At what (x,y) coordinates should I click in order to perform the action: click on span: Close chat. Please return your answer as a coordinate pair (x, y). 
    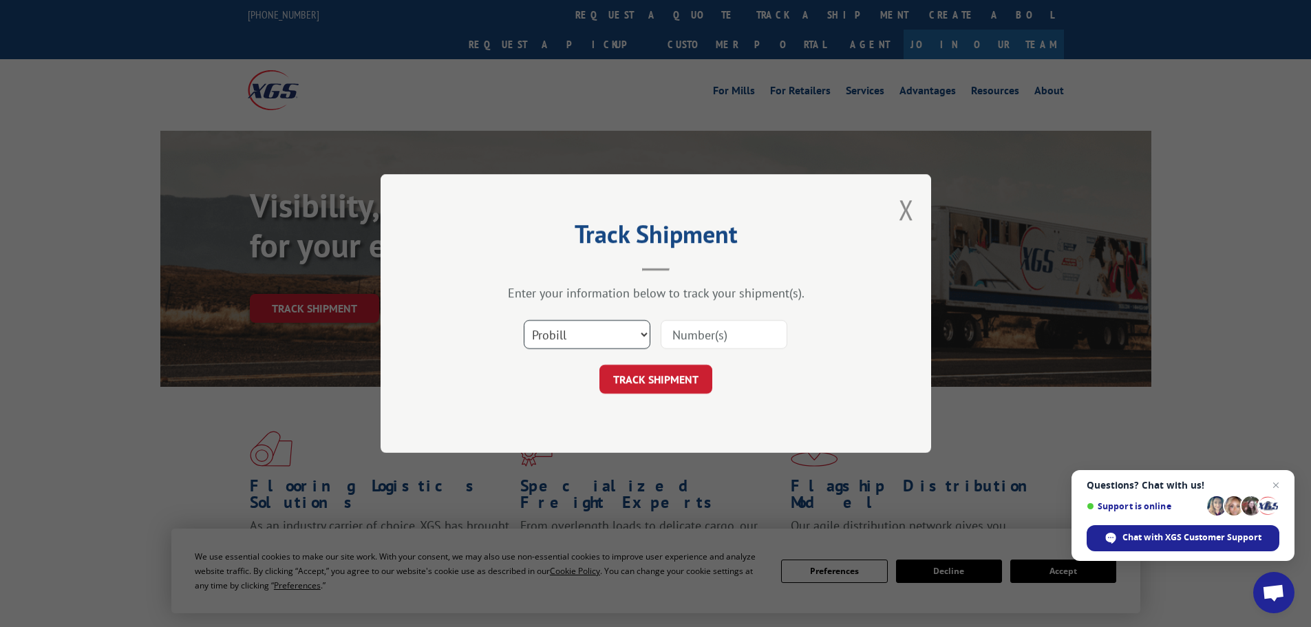
    Looking at the image, I should click on (1276, 485).